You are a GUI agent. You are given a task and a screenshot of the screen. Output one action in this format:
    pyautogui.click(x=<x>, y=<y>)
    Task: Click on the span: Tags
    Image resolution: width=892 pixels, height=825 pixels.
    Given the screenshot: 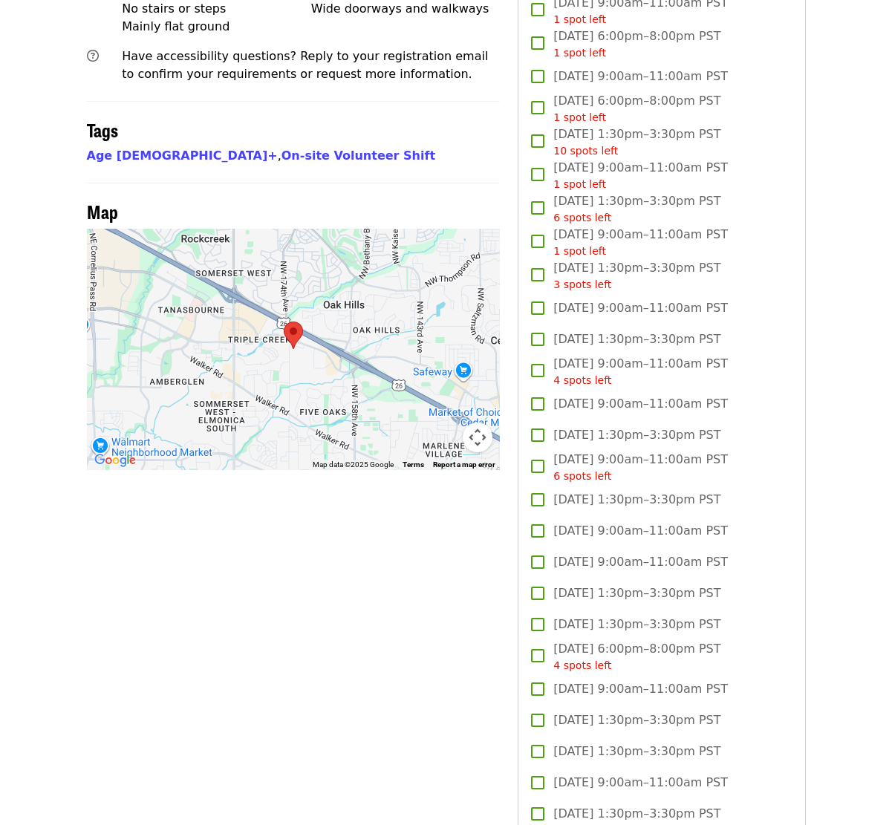 What is the action you would take?
    pyautogui.click(x=102, y=129)
    